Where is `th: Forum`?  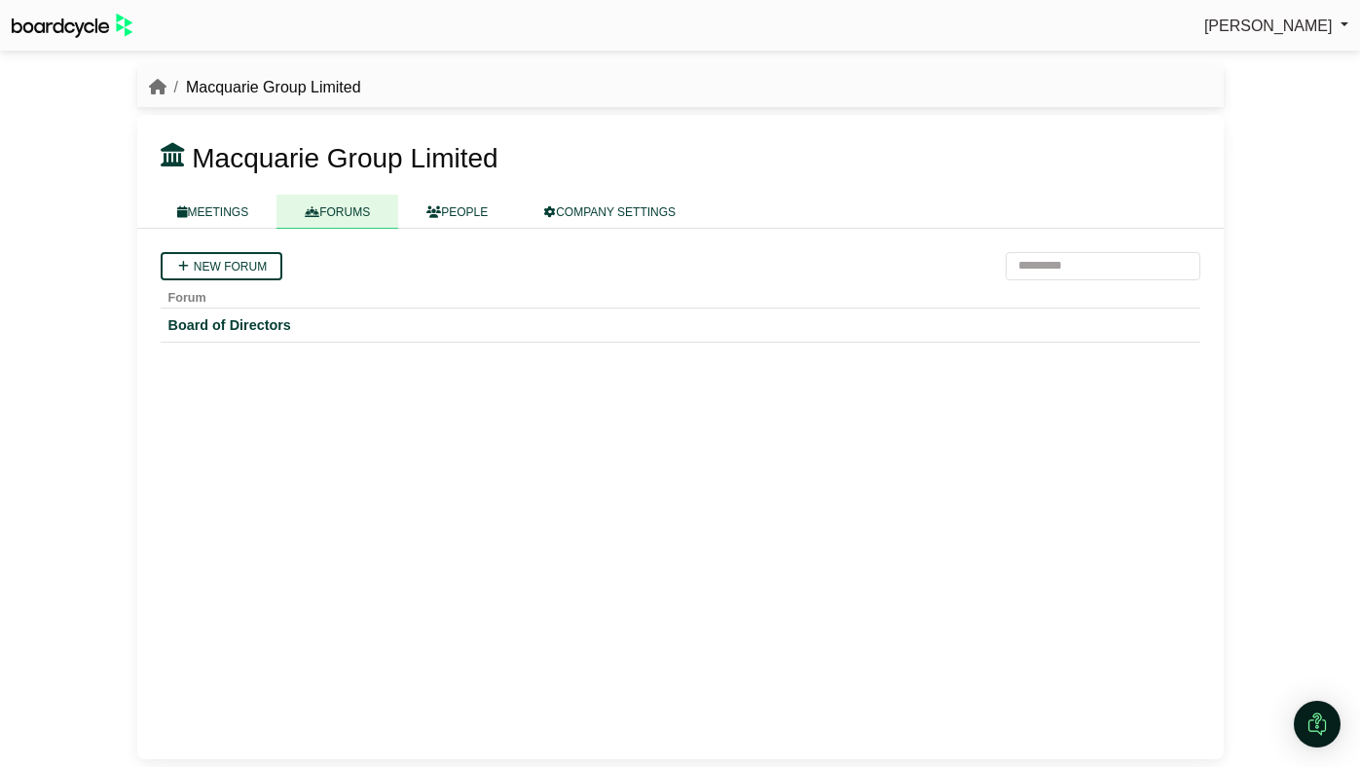 th: Forum is located at coordinates (680, 294).